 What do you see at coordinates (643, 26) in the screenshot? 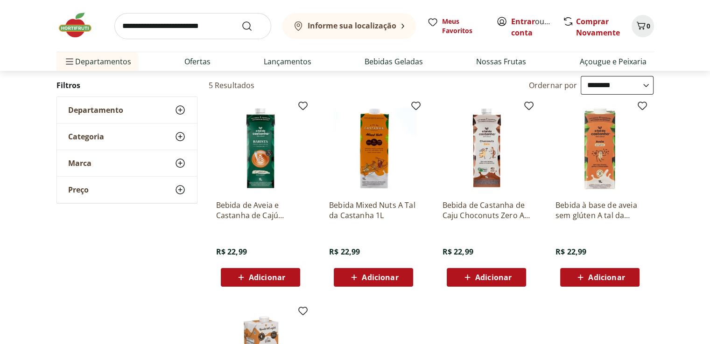
I see `button: Carrinho` at bounding box center [643, 26].